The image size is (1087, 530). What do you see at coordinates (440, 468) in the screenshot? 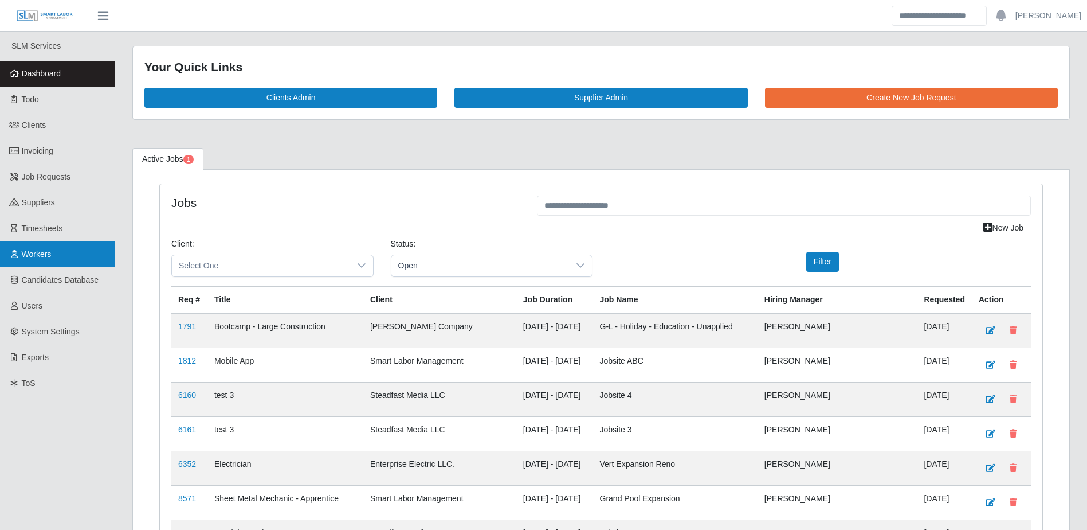
I see `td: Enterprise Electric LLC.` at bounding box center [440, 468].